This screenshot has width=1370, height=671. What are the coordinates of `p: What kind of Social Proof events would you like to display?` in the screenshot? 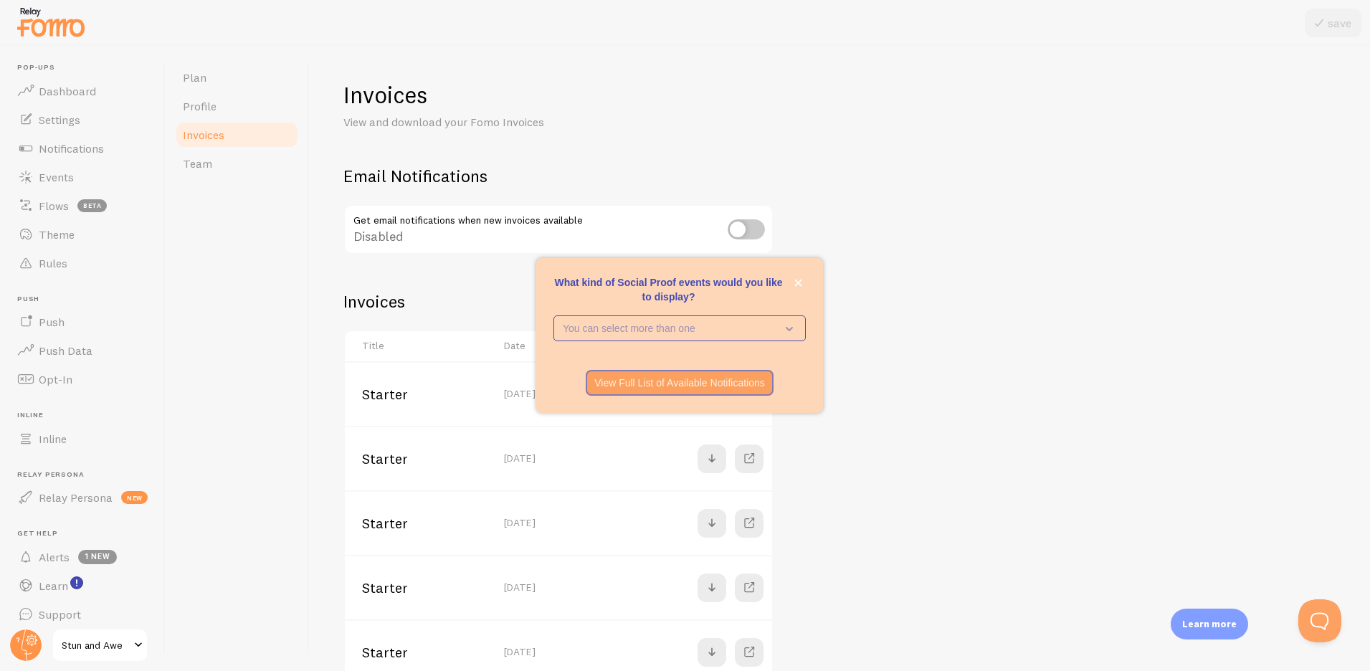 It's located at (680, 290).